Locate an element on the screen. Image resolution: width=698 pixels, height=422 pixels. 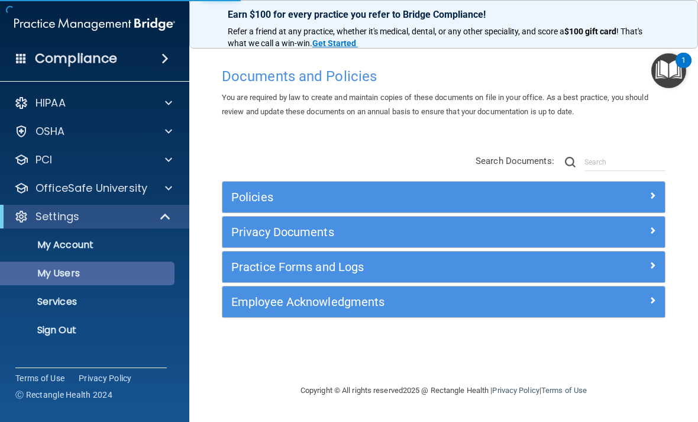
div: 1 is located at coordinates (684, 68).